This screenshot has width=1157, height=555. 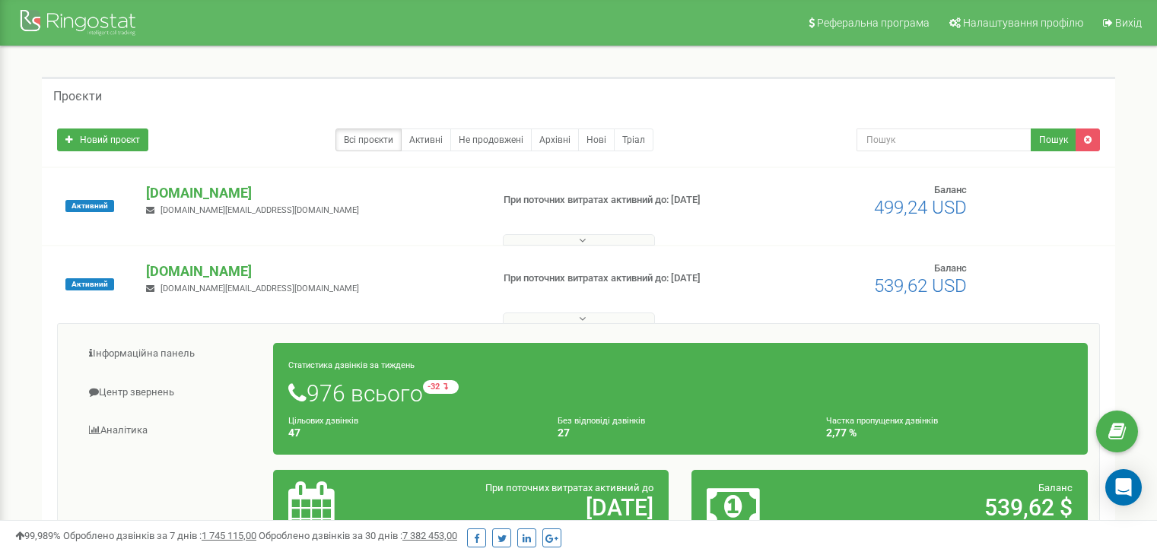 What do you see at coordinates (103, 140) in the screenshot?
I see `a: Новий проєкт` at bounding box center [103, 140].